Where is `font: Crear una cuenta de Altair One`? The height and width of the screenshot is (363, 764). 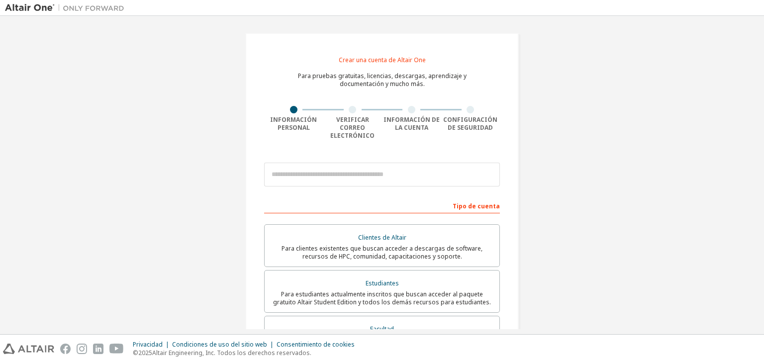 font: Crear una cuenta de Altair One is located at coordinates (382, 60).